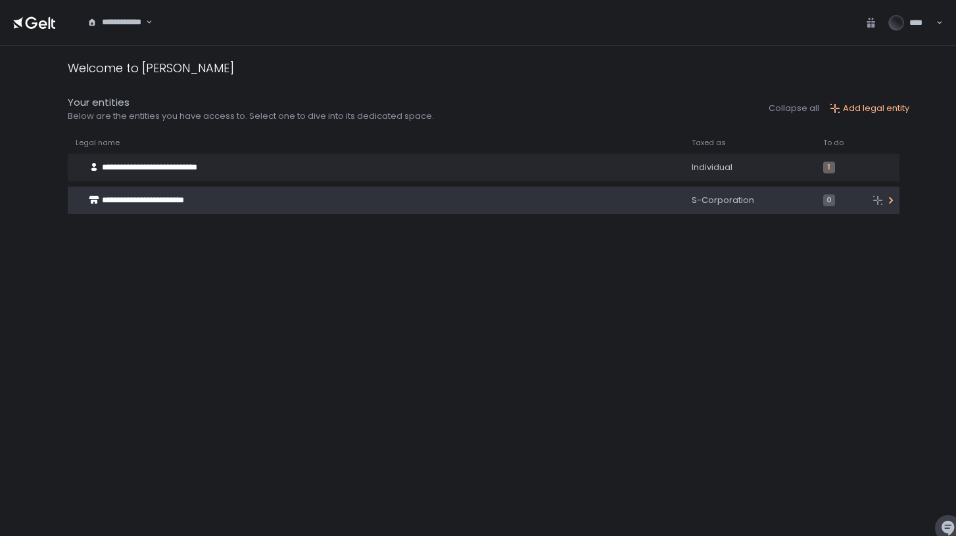 The image size is (956, 536). Describe the element at coordinates (794, 108) in the screenshot. I see `button: Collapse all` at that location.